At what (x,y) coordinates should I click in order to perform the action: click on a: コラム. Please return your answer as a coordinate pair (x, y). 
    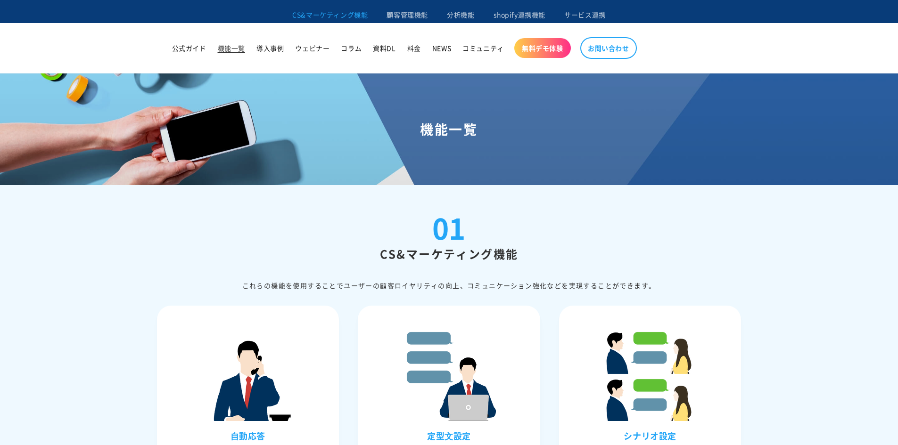
    Looking at the image, I should click on (351, 48).